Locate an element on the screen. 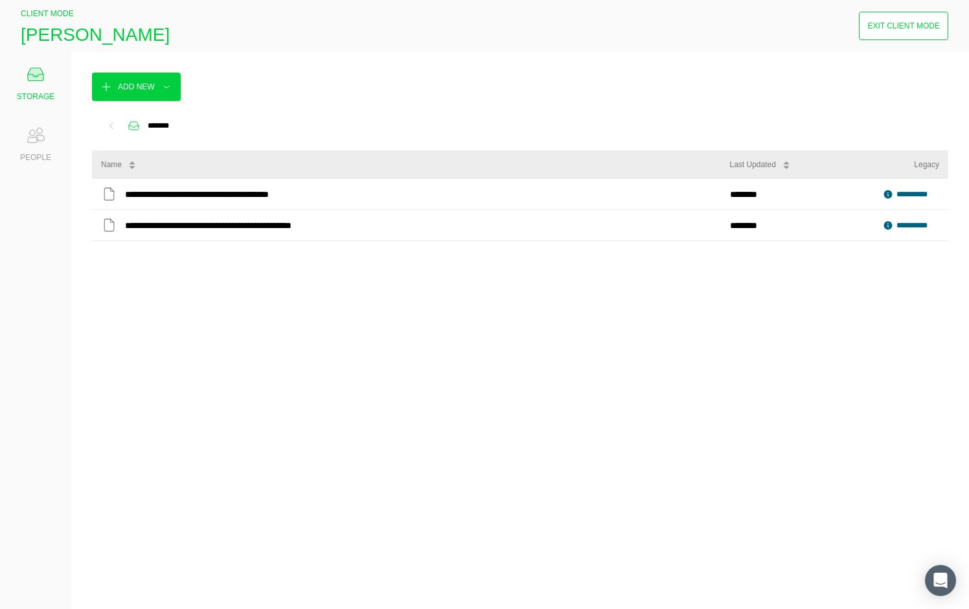  div: STORAGE is located at coordinates (36, 97).